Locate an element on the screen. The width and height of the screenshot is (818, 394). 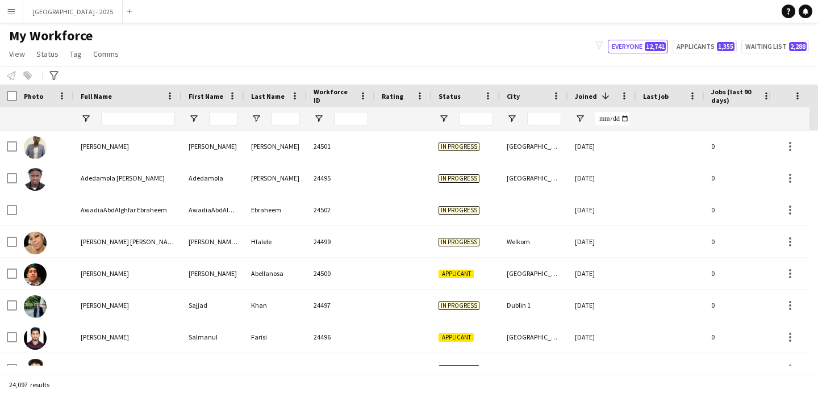
img: Salmanul Farisi is located at coordinates (35, 339).